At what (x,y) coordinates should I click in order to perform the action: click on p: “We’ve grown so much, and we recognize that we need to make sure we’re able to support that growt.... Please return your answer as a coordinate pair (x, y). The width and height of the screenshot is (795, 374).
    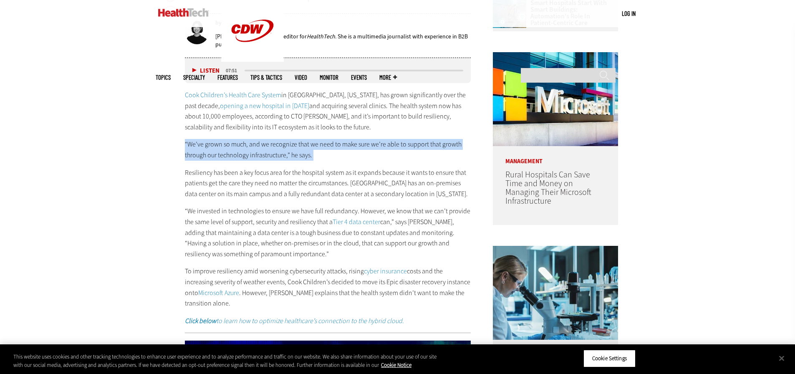
    Looking at the image, I should click on (328, 149).